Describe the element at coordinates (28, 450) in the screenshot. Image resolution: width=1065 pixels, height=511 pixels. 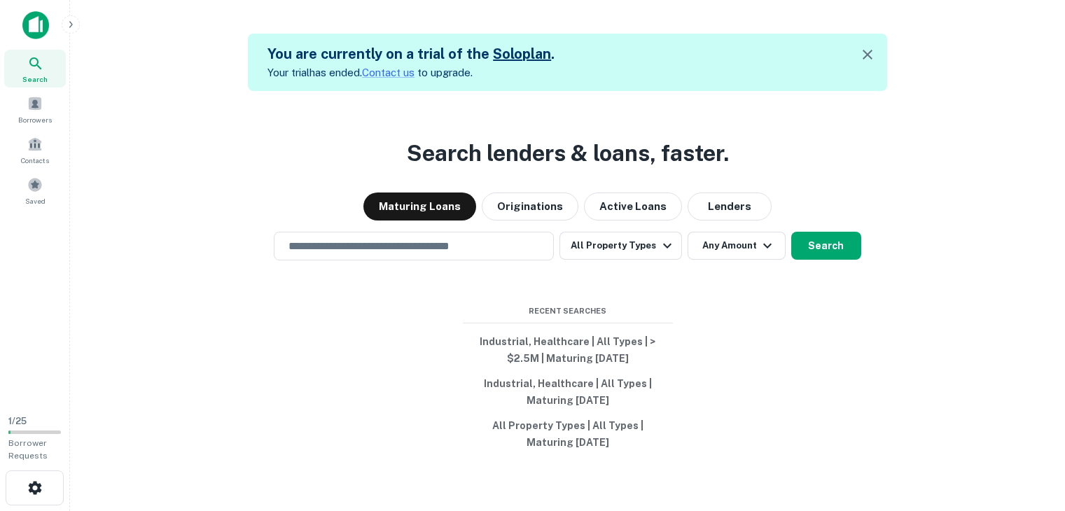
I see `span: Borrower Requests` at that location.